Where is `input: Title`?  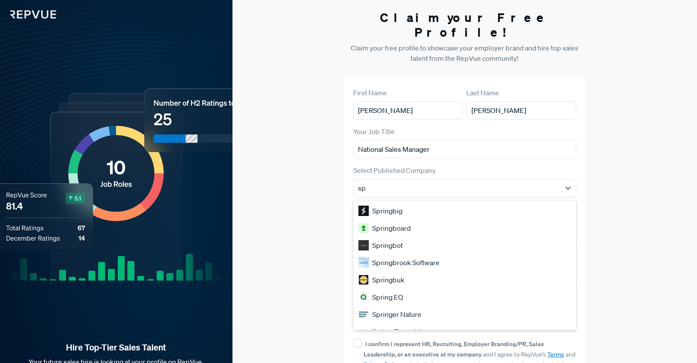
input: Title is located at coordinates (465, 149).